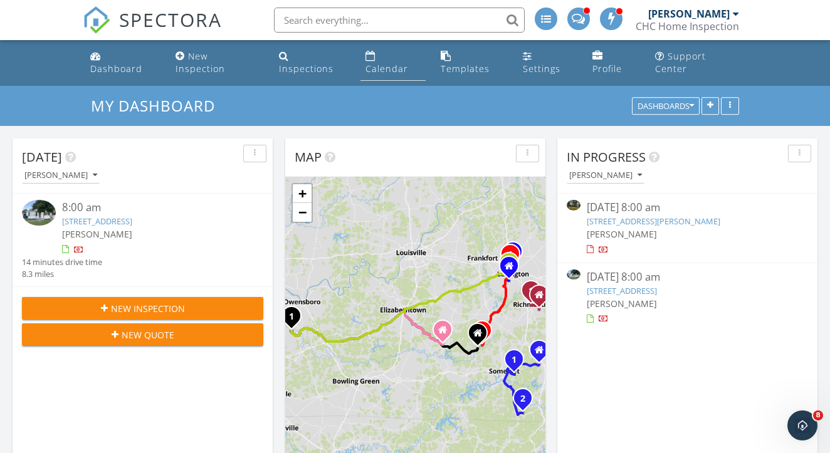 This screenshot has height=453, width=830. What do you see at coordinates (97, 20) in the screenshot?
I see `img: The Best Home Inspection Software - Spectora` at bounding box center [97, 20].